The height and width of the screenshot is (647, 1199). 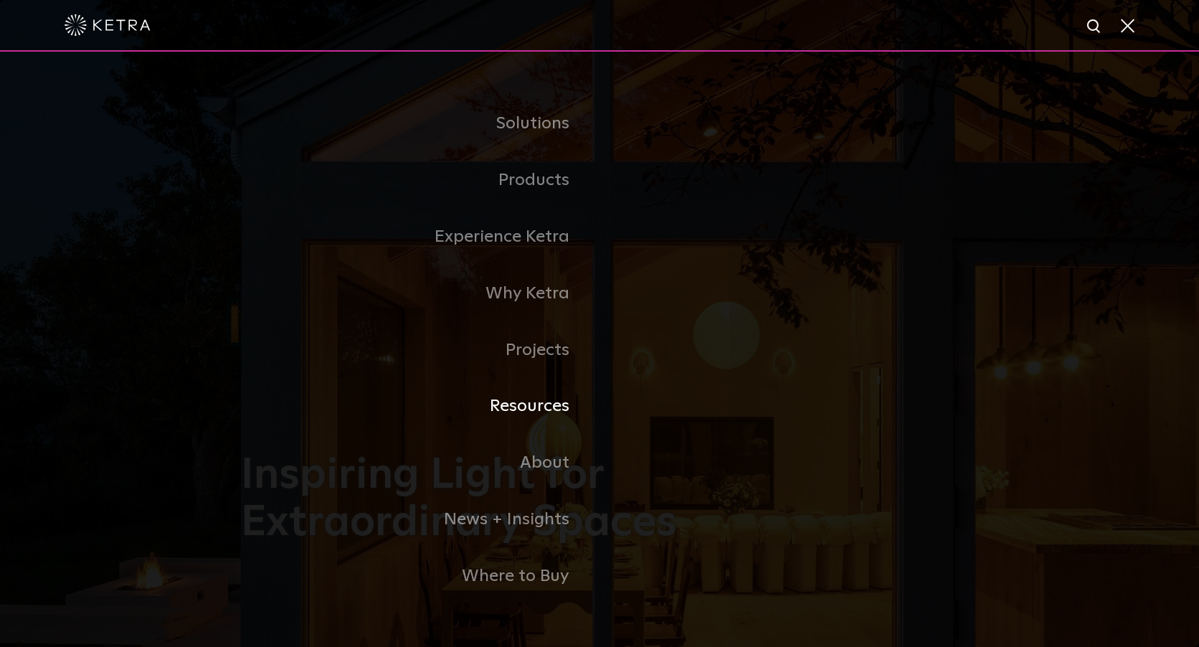 I want to click on a: Why Ketra, so click(x=420, y=293).